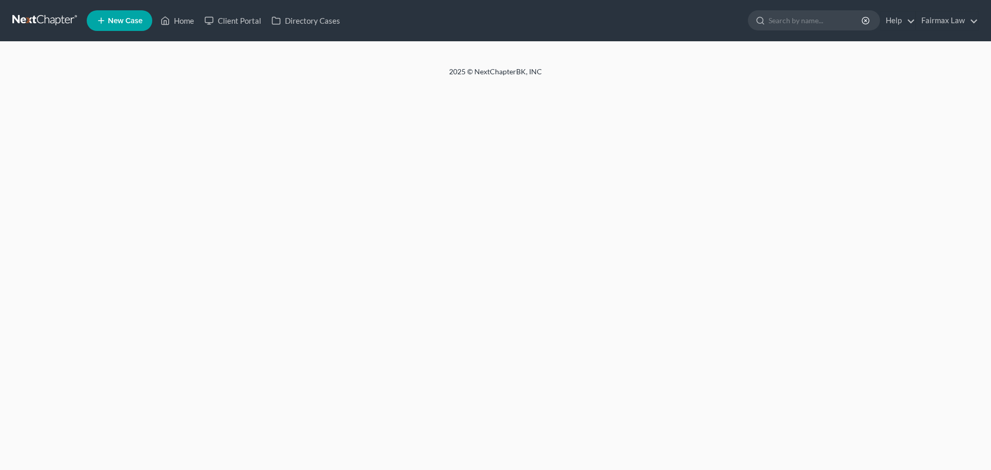 The image size is (991, 470). Describe the element at coordinates (305, 21) in the screenshot. I see `a: Directory Cases` at that location.